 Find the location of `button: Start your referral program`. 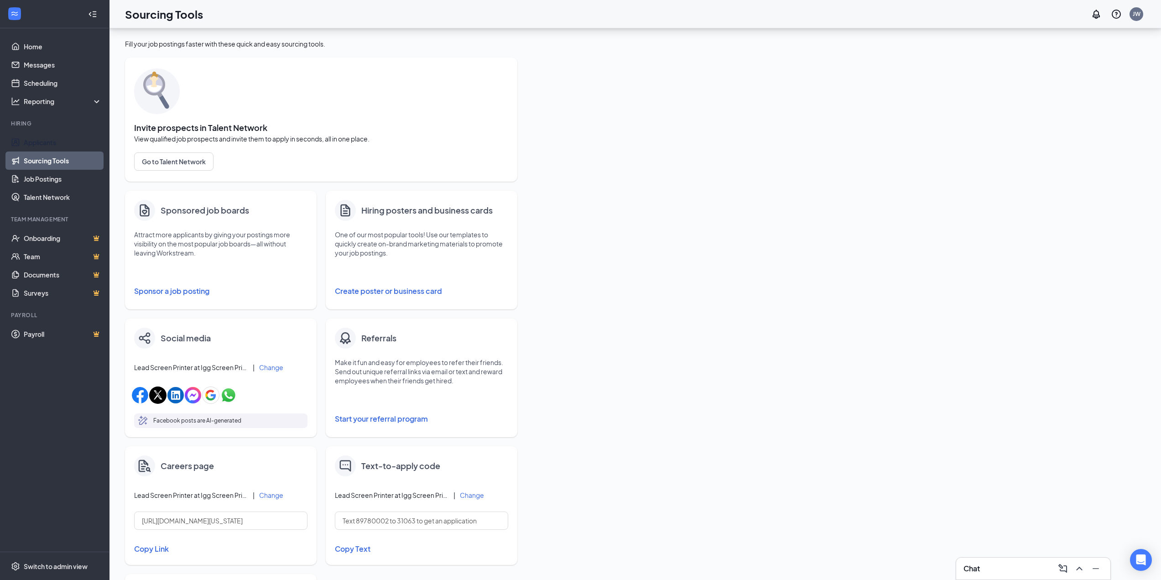

button: Start your referral program is located at coordinates (421, 419).